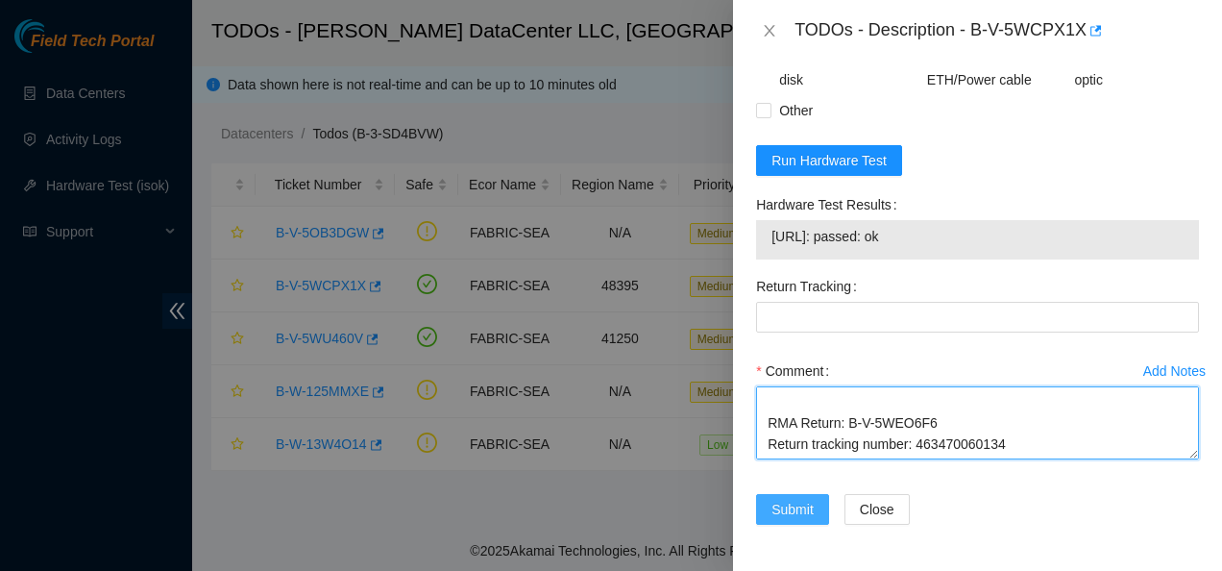  What do you see at coordinates (986, 64) in the screenshot?
I see `span: Replaced ETH/Power cable` at bounding box center [986, 64].